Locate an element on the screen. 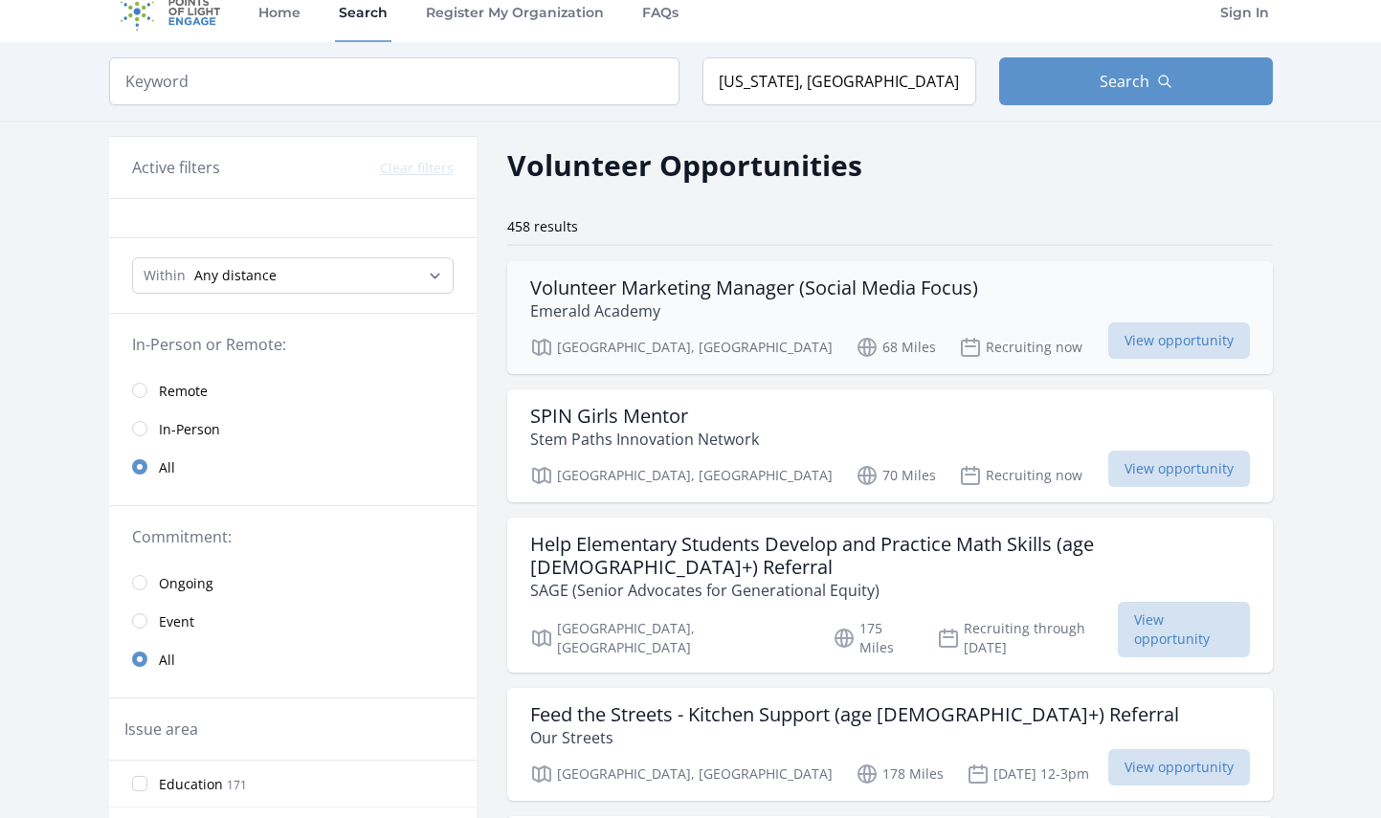 This screenshot has width=1381, height=818. input: Location is located at coordinates (839, 81).